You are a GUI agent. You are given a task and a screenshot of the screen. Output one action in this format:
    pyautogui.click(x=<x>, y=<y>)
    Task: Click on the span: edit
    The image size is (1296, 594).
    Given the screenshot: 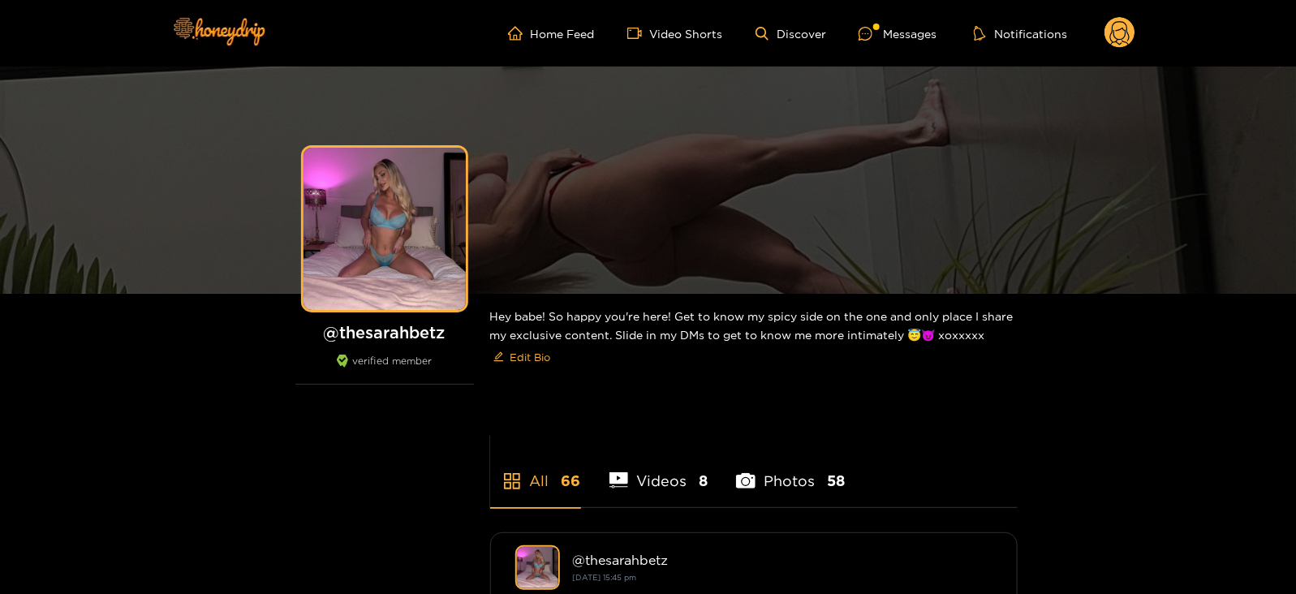 What is the action you would take?
    pyautogui.click(x=498, y=357)
    